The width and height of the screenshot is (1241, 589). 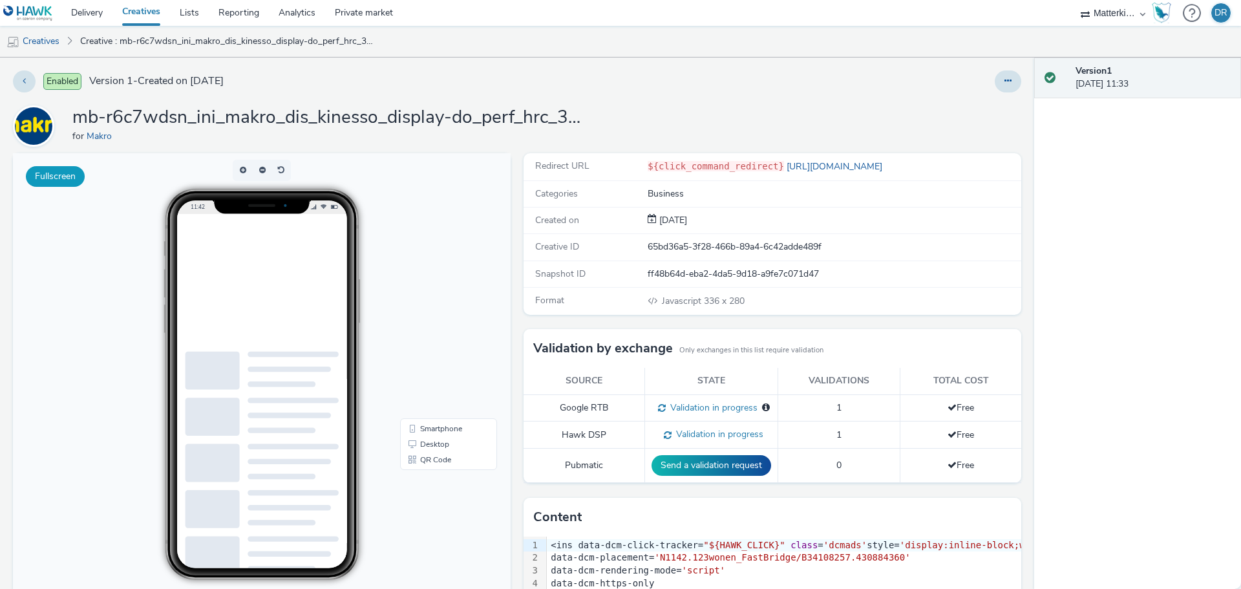 I want to click on div: data-dcm-rendering-mode=, so click(x=852, y=571).